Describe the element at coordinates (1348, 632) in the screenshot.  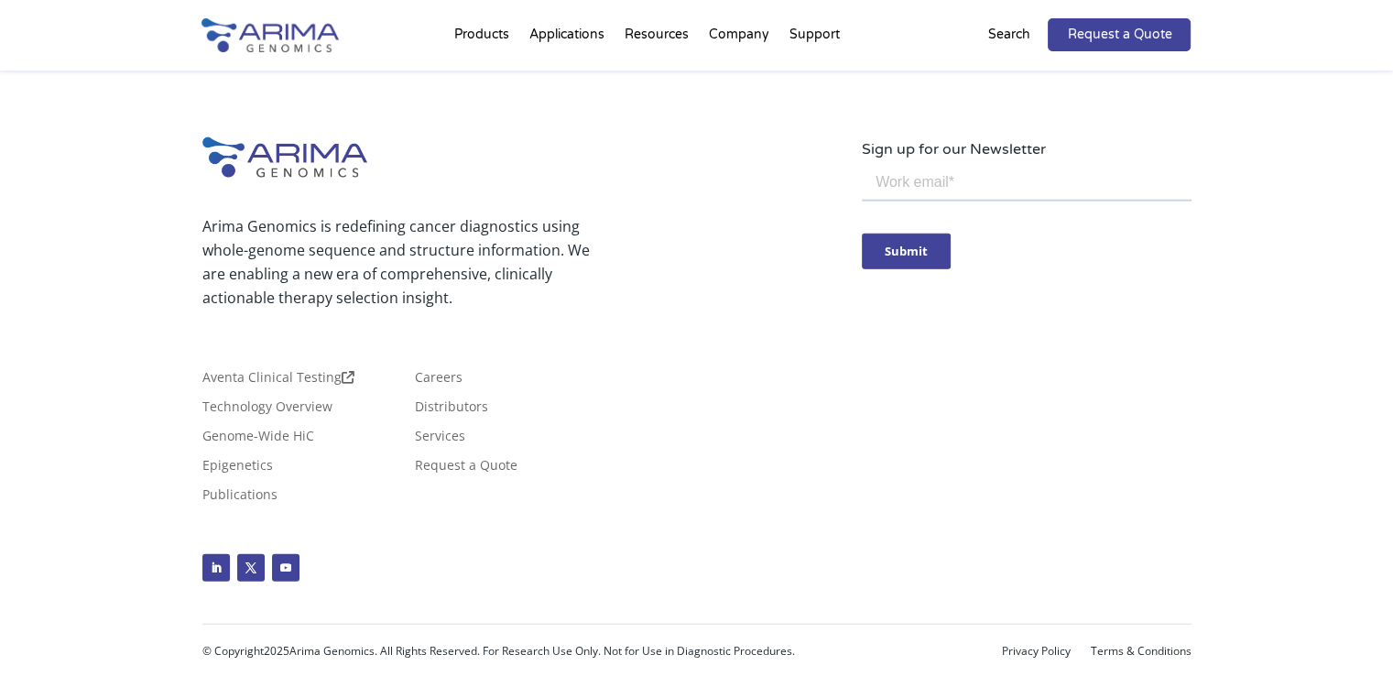
I see `div: Chat Widget` at that location.